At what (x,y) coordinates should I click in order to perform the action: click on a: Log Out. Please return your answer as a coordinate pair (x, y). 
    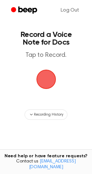
    Looking at the image, I should click on (69, 10).